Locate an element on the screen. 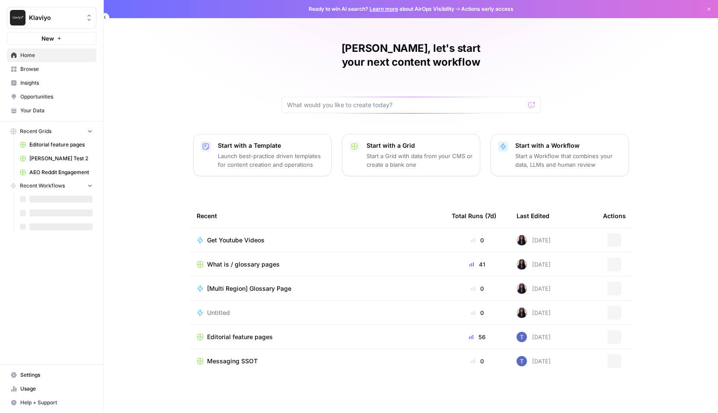 This screenshot has height=413, width=718. span: AEO Reddit Engagement is located at coordinates (61, 172).